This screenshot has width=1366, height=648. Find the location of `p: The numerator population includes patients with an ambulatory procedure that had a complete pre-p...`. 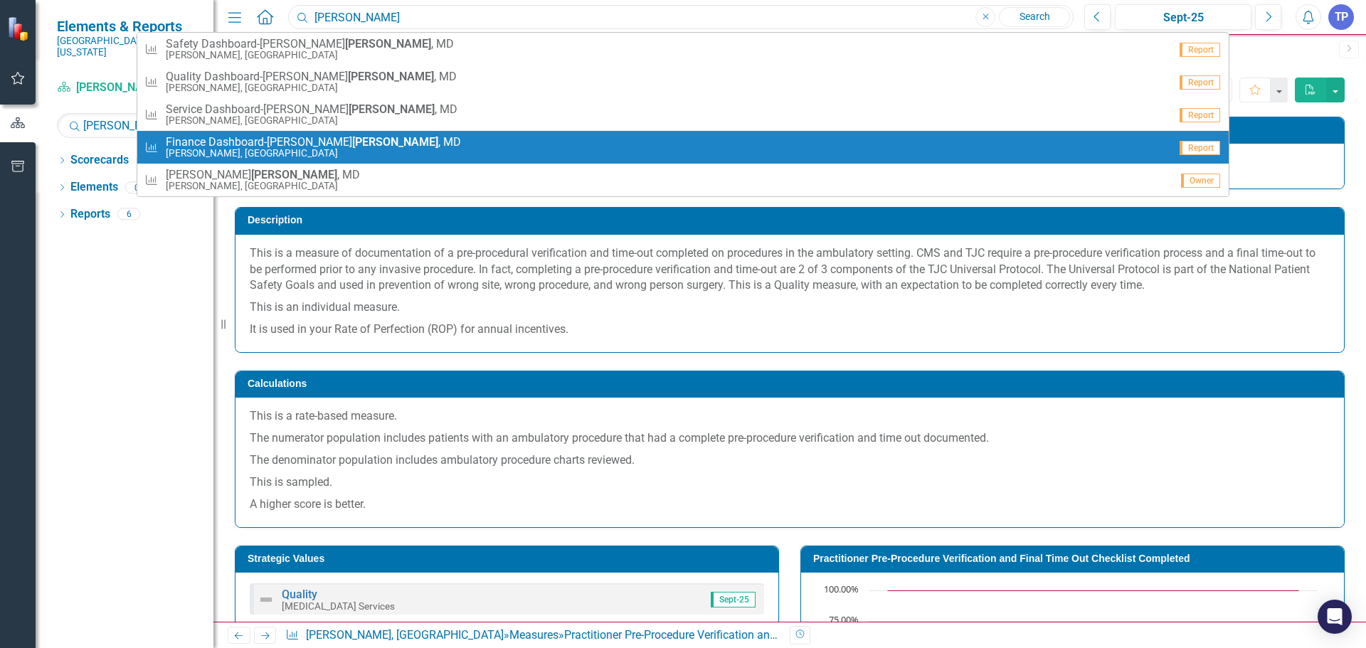

p: The numerator population includes patients with an ambulatory procedure that had a complete pre-p... is located at coordinates (789, 438).